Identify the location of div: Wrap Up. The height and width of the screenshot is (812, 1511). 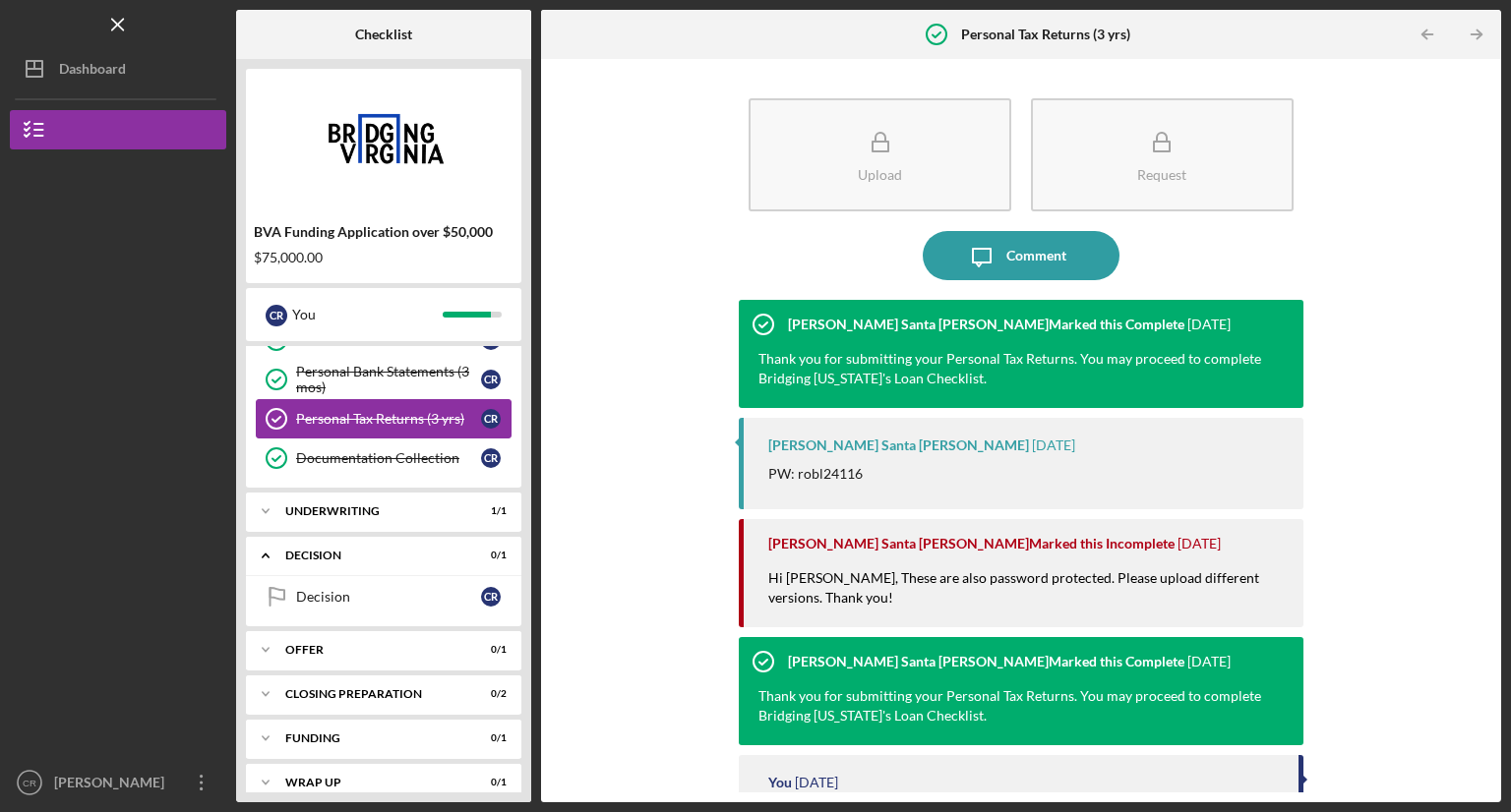
(371, 782).